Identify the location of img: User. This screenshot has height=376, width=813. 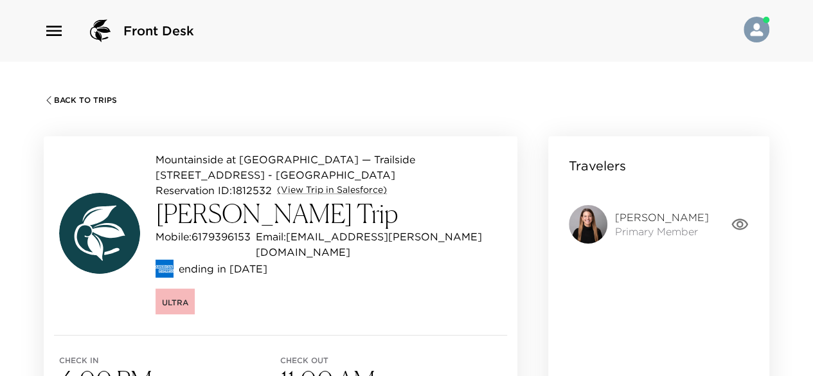
(756, 30).